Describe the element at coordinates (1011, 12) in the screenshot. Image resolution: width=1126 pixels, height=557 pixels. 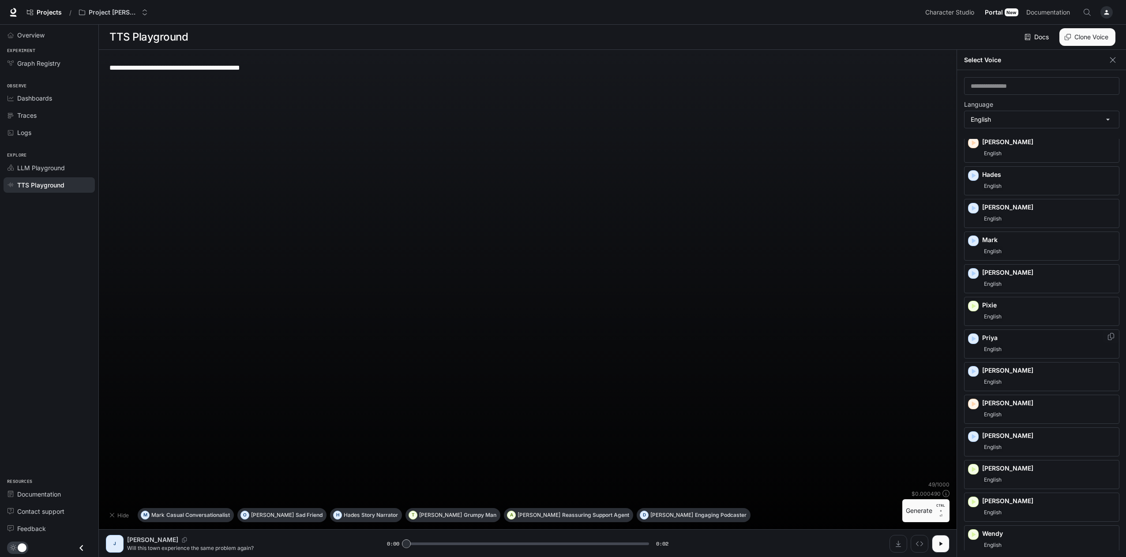
I see `div: New` at that location.